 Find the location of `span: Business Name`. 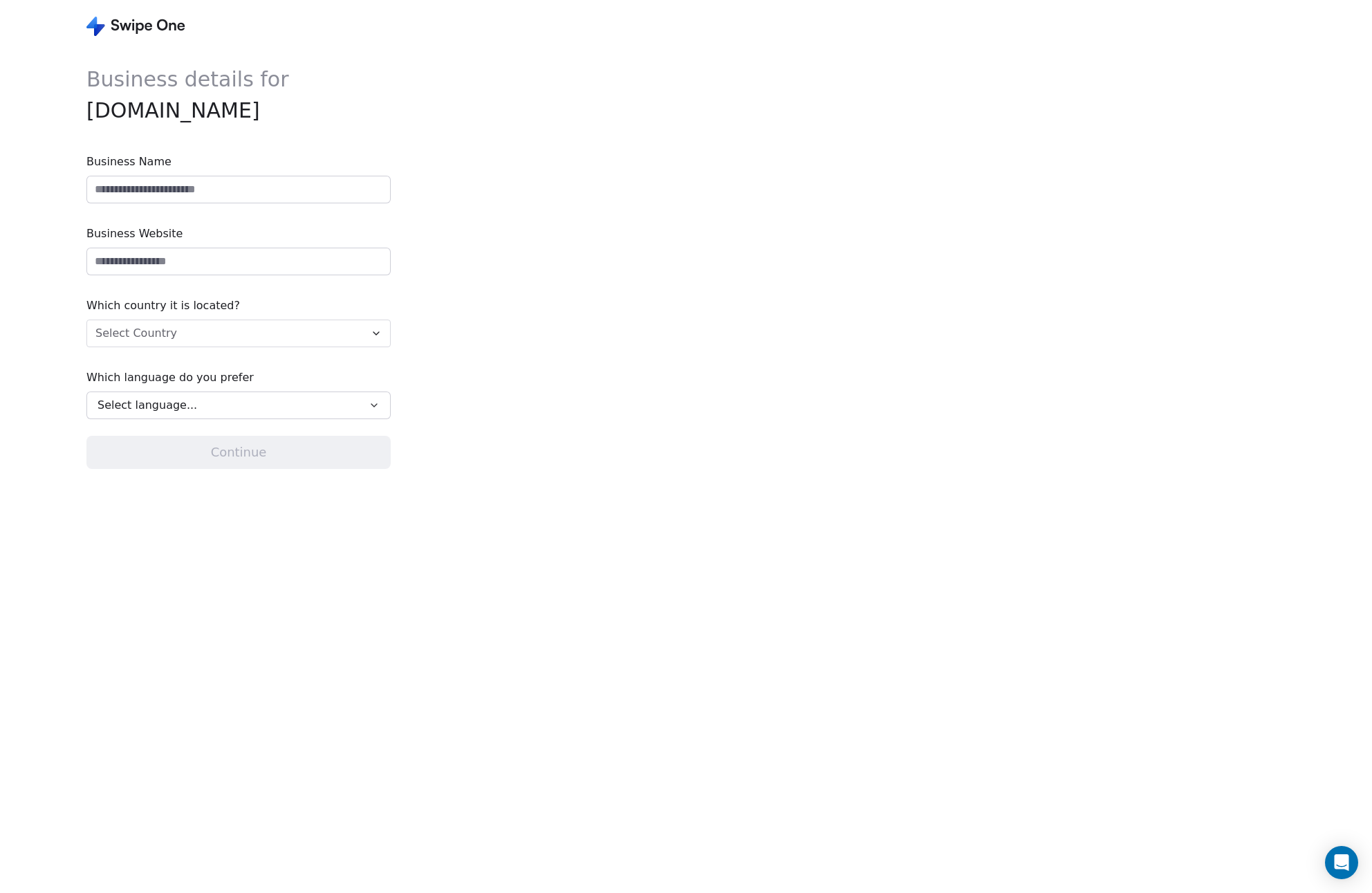

span: Business Name is located at coordinates (238, 162).